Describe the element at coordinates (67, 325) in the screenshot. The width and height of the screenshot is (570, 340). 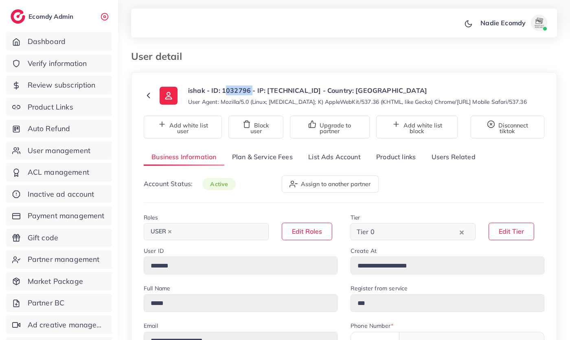
I see `span: Ad creative management` at that location.